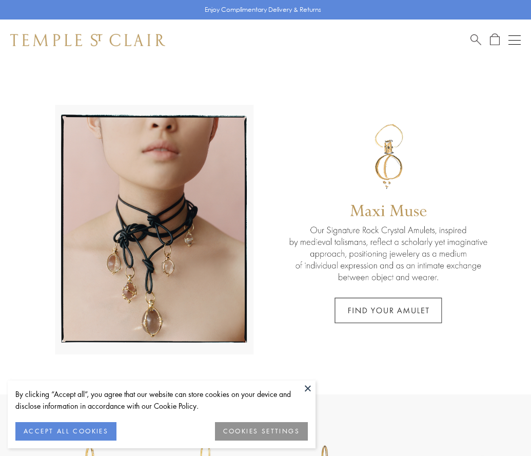 The width and height of the screenshot is (531, 456). Describe the element at coordinates (515, 40) in the screenshot. I see `button: Open navigation` at that location.